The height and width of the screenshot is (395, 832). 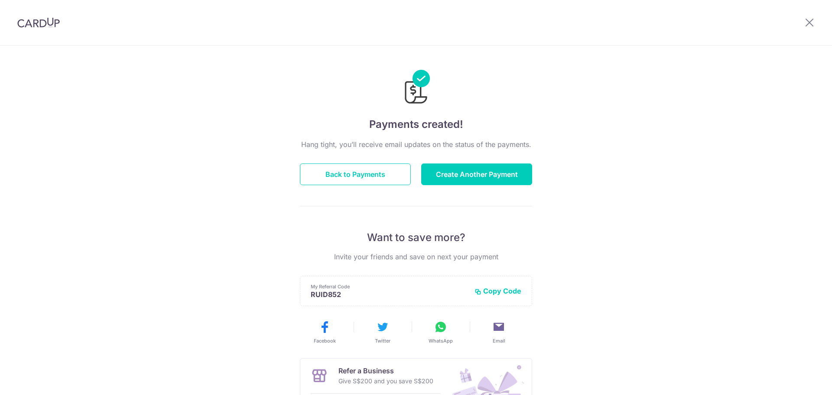 What do you see at coordinates (389, 286) in the screenshot?
I see `p: My Referral Code` at bounding box center [389, 286].